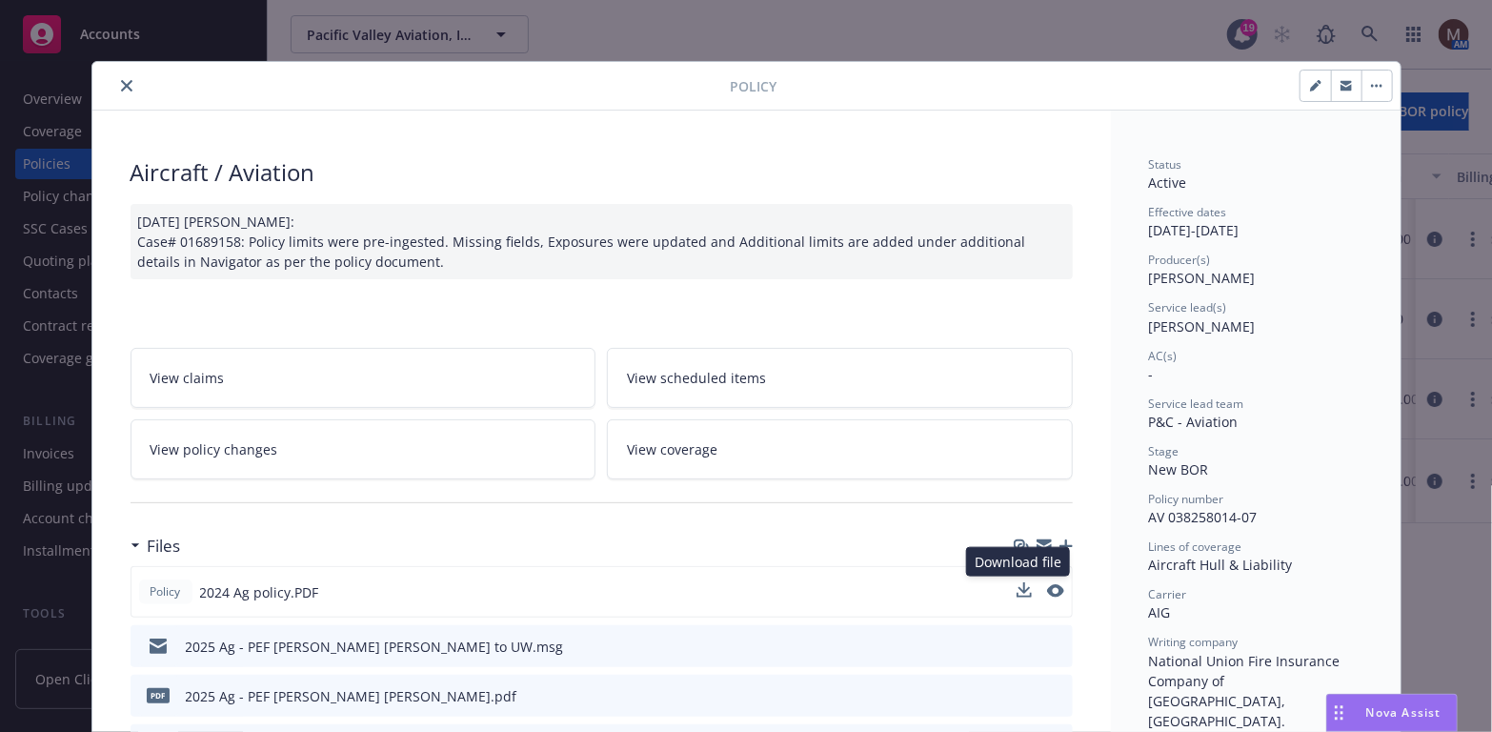  What do you see at coordinates (1404, 712) in the screenshot?
I see `span: Nova Assist` at bounding box center [1404, 712].